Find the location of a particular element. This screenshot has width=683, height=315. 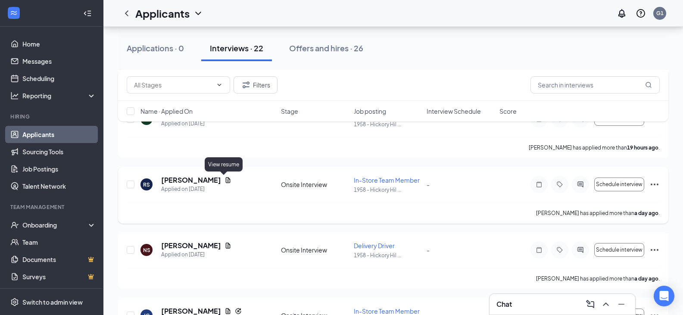

div: Hiring is located at coordinates (52, 116).